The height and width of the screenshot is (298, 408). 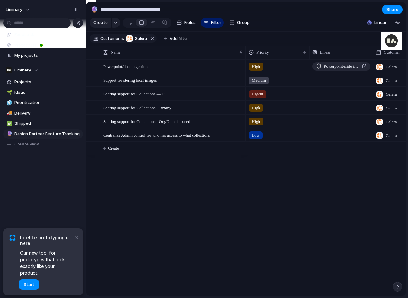 I want to click on span: Liminary, so click(x=23, y=70).